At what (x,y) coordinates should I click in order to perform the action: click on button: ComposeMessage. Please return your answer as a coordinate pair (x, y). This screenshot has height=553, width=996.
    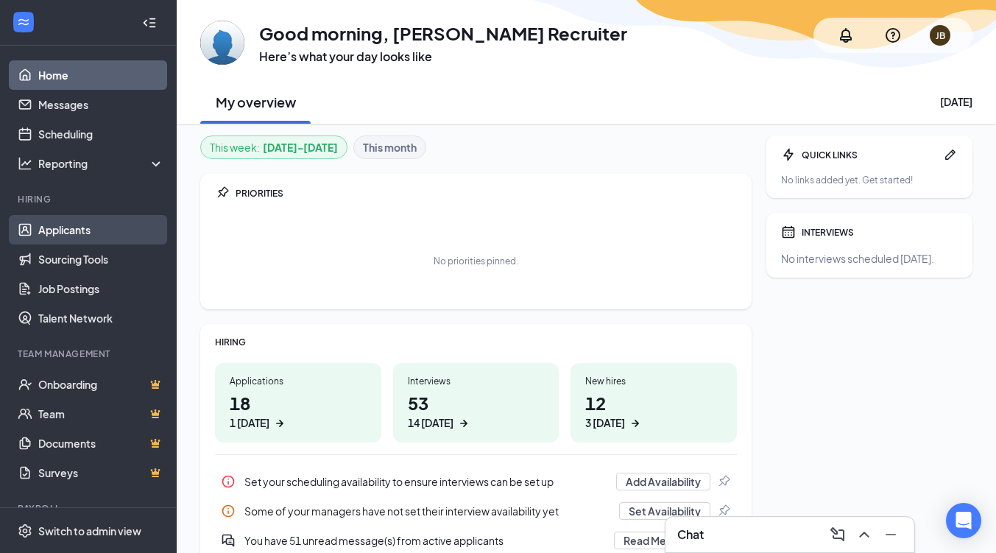
    Looking at the image, I should click on (837, 534).